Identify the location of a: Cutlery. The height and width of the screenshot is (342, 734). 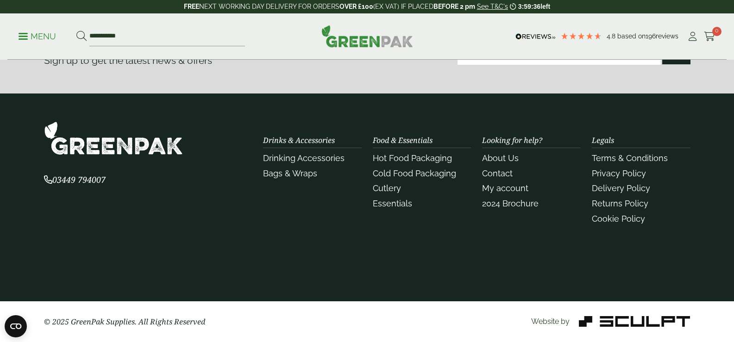
(387, 188).